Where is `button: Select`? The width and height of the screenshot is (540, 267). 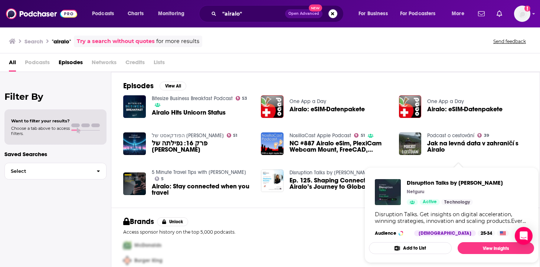
button: Select is located at coordinates (55, 171).